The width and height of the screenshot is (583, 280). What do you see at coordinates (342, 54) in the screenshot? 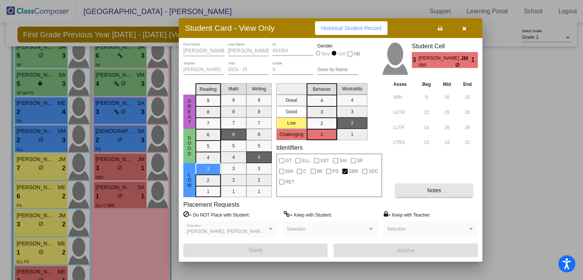
I see `div: Girl` at bounding box center [342, 54].